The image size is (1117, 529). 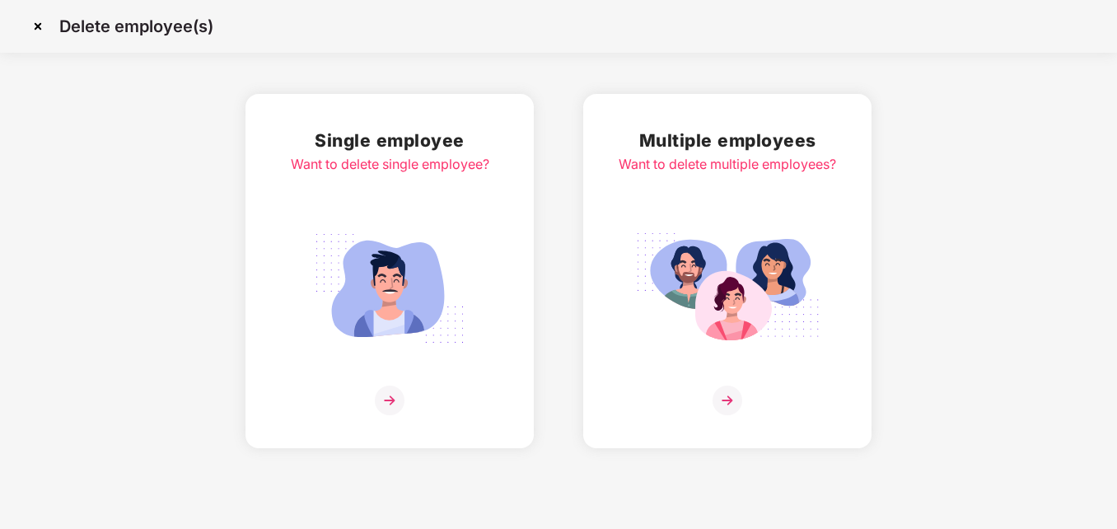 What do you see at coordinates (727, 140) in the screenshot?
I see `h2: Multiple employees` at bounding box center [727, 140].